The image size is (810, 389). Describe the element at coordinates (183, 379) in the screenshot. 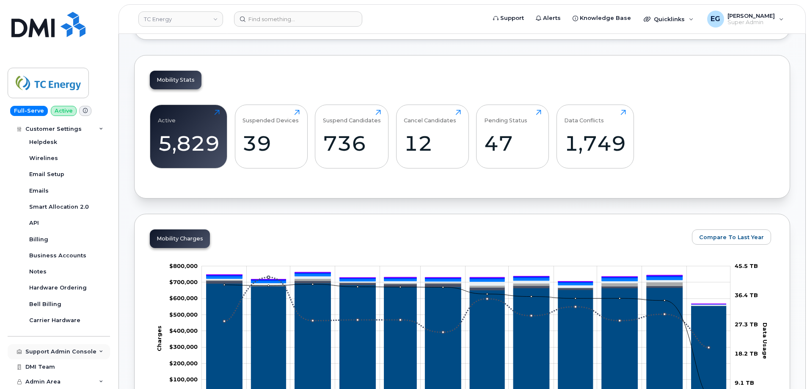

I see `tspan: $100,000` at that location.